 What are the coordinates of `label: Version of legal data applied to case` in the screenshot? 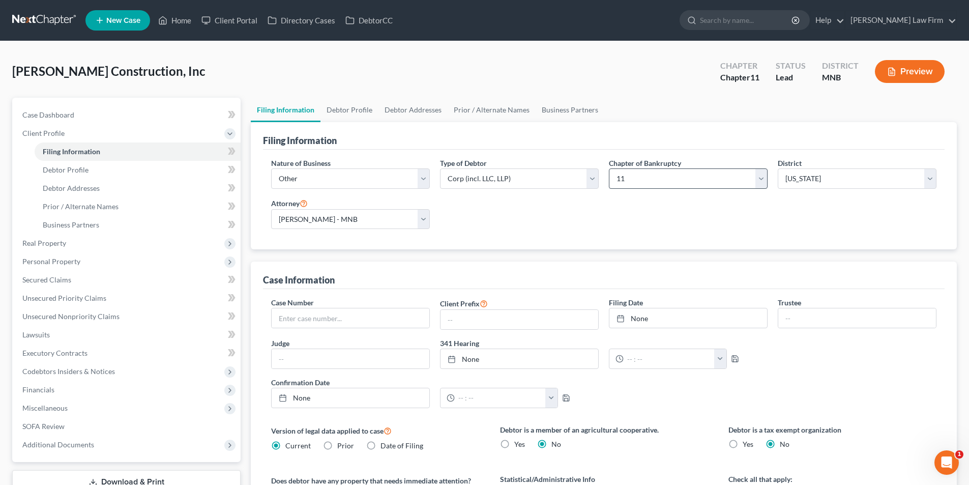 It's located at (375, 430).